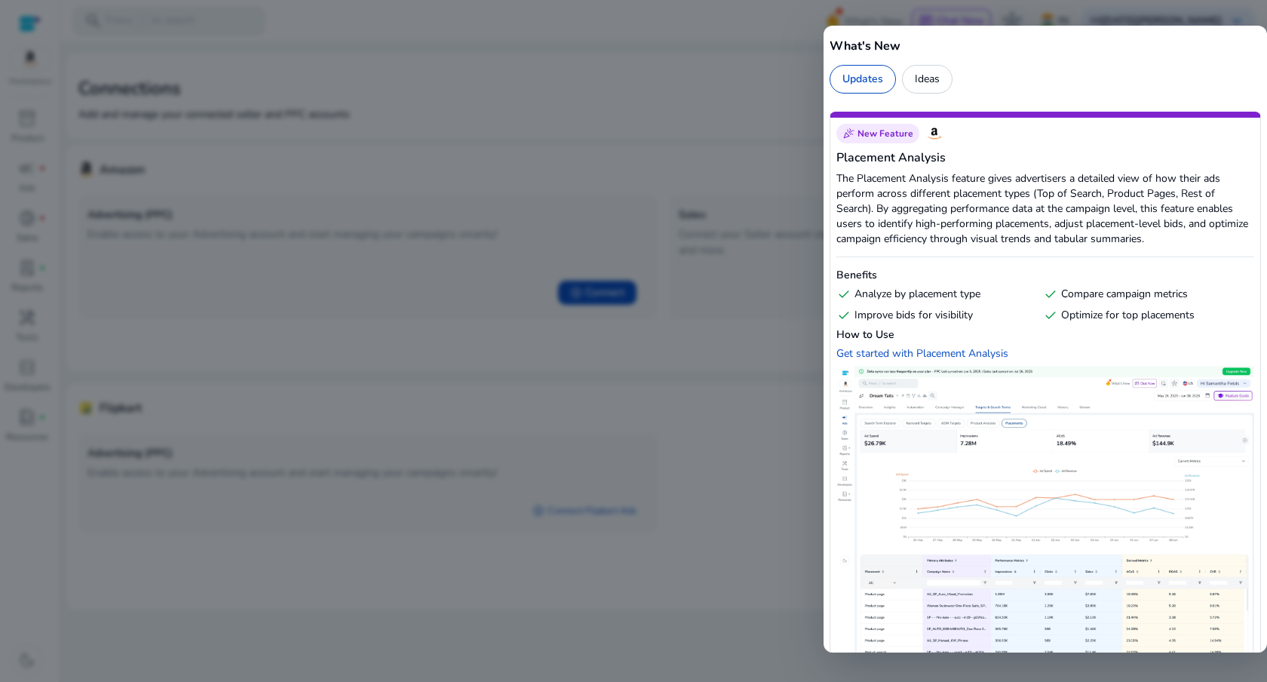  What do you see at coordinates (934, 133) in the screenshot?
I see `img: Amazon` at bounding box center [934, 133].